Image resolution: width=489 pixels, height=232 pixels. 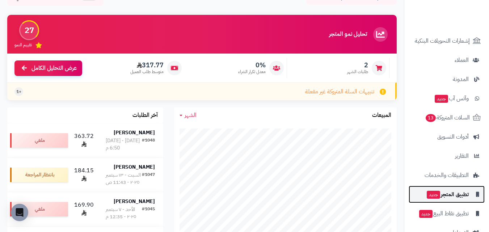 I want to click on a: تطبيق المتجرجديد, so click(x=446, y=194).